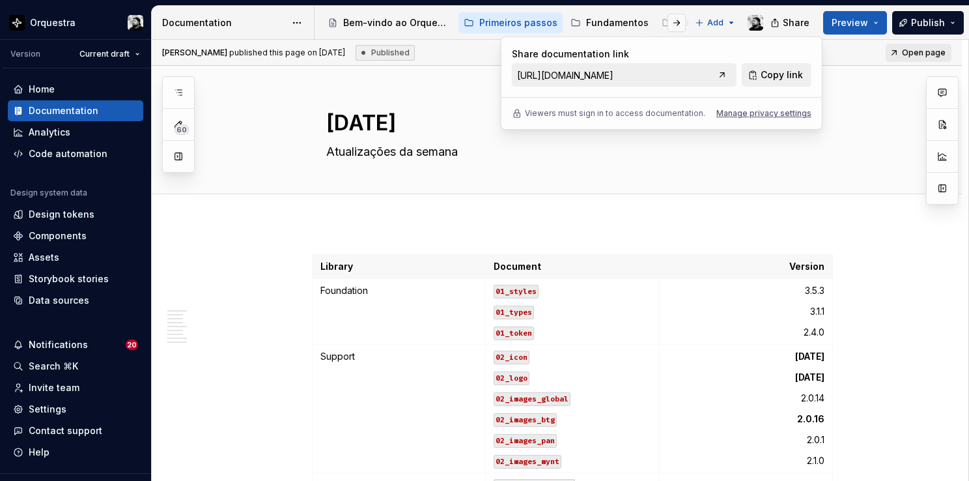 This screenshot has width=969, height=481. I want to click on span: Share, so click(796, 23).